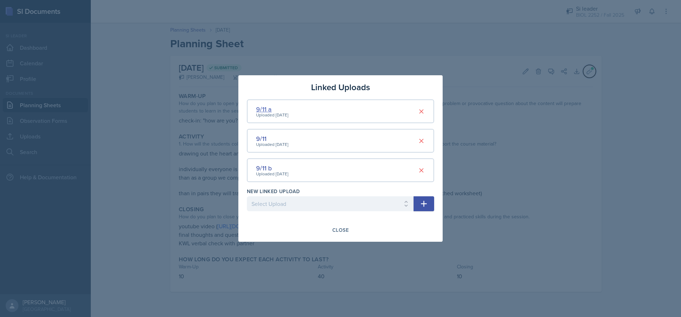 This screenshot has width=681, height=317. Describe the element at coordinates (272, 168) in the screenshot. I see `div: 9/11 b` at that location.